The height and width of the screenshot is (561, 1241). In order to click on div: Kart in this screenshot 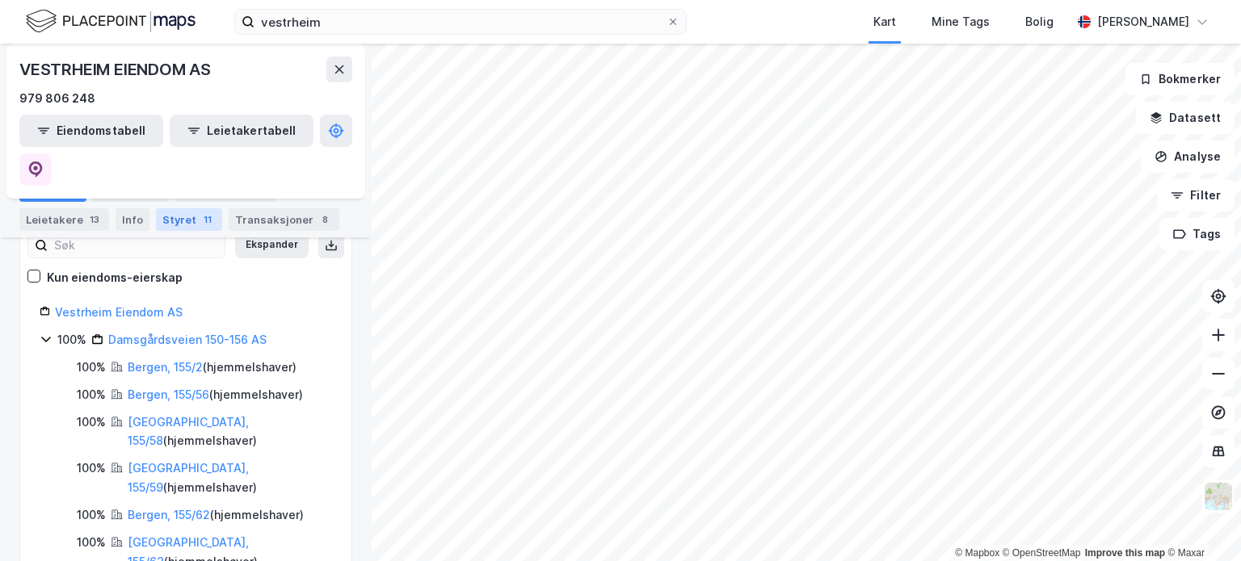, I will do `click(885, 22)`.